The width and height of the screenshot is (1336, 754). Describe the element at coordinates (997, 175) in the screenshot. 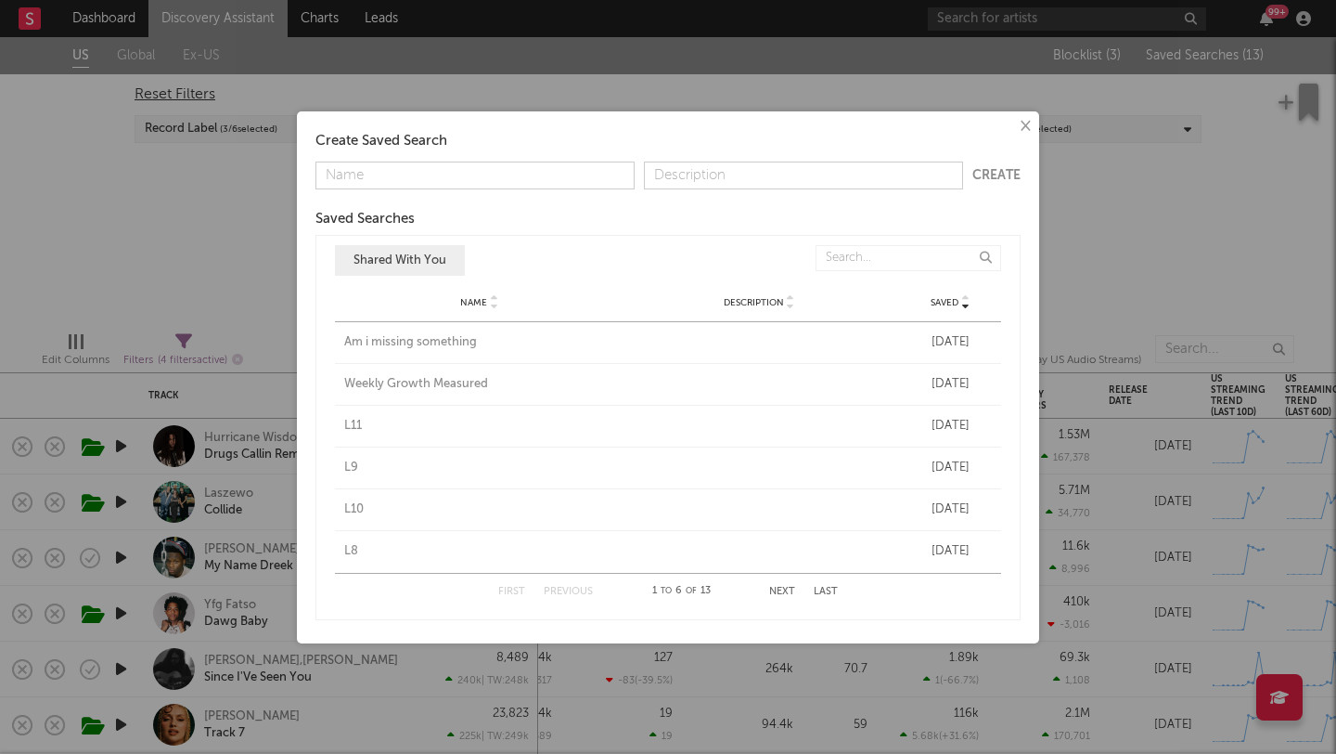

I see `button: Create` at that location.